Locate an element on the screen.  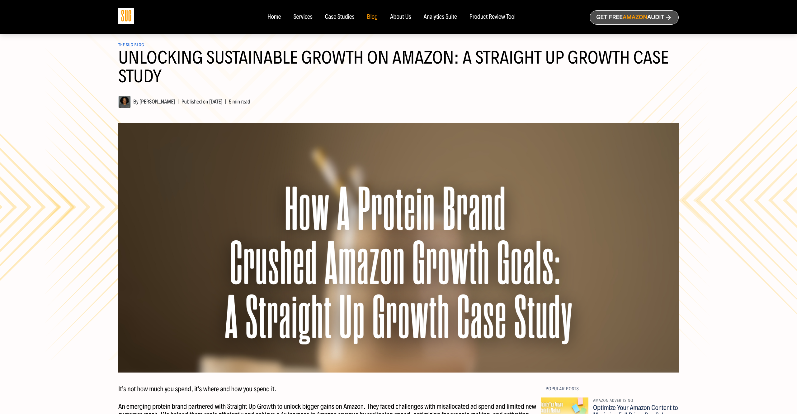
a: Product Review Tool is located at coordinates (493, 17).